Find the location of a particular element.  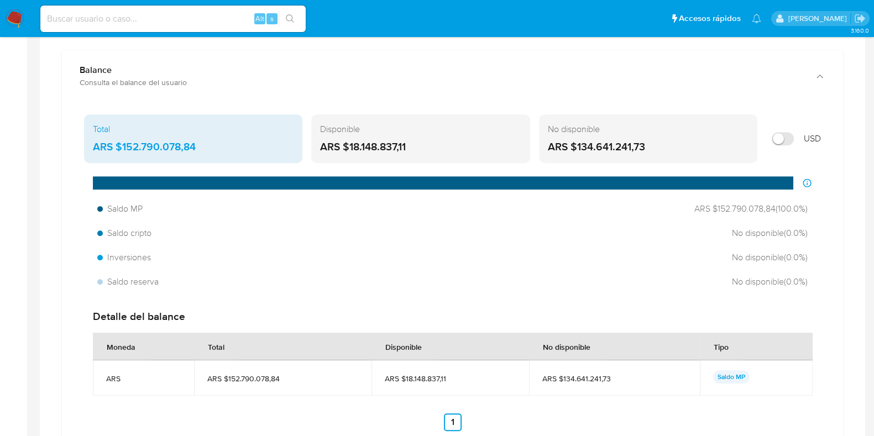

a: Salir is located at coordinates (860, 18).